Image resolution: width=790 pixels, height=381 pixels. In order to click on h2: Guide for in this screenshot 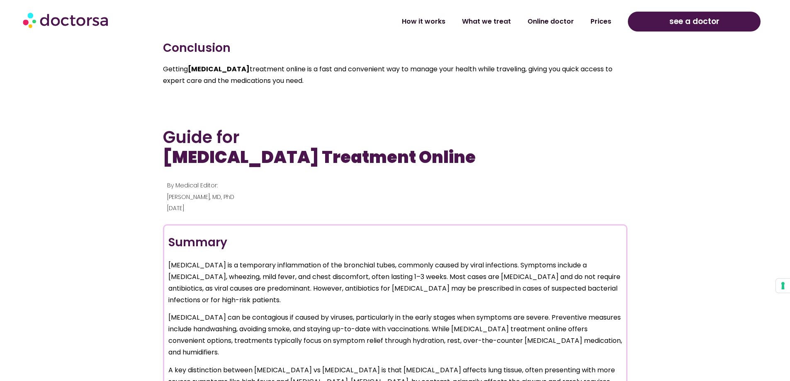, I will do `click(395, 147)`.